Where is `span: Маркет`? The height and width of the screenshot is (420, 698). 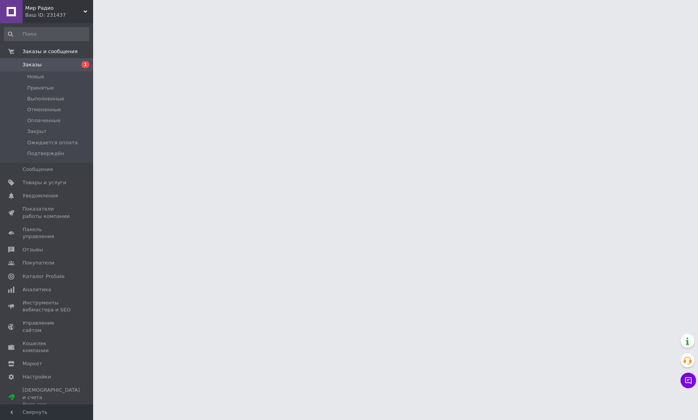
span: Маркет is located at coordinates (32, 364).